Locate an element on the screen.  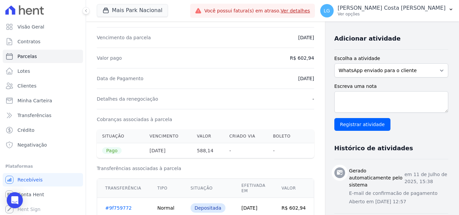
dt: Cobranças associadas à parcela is located at coordinates (134, 120).